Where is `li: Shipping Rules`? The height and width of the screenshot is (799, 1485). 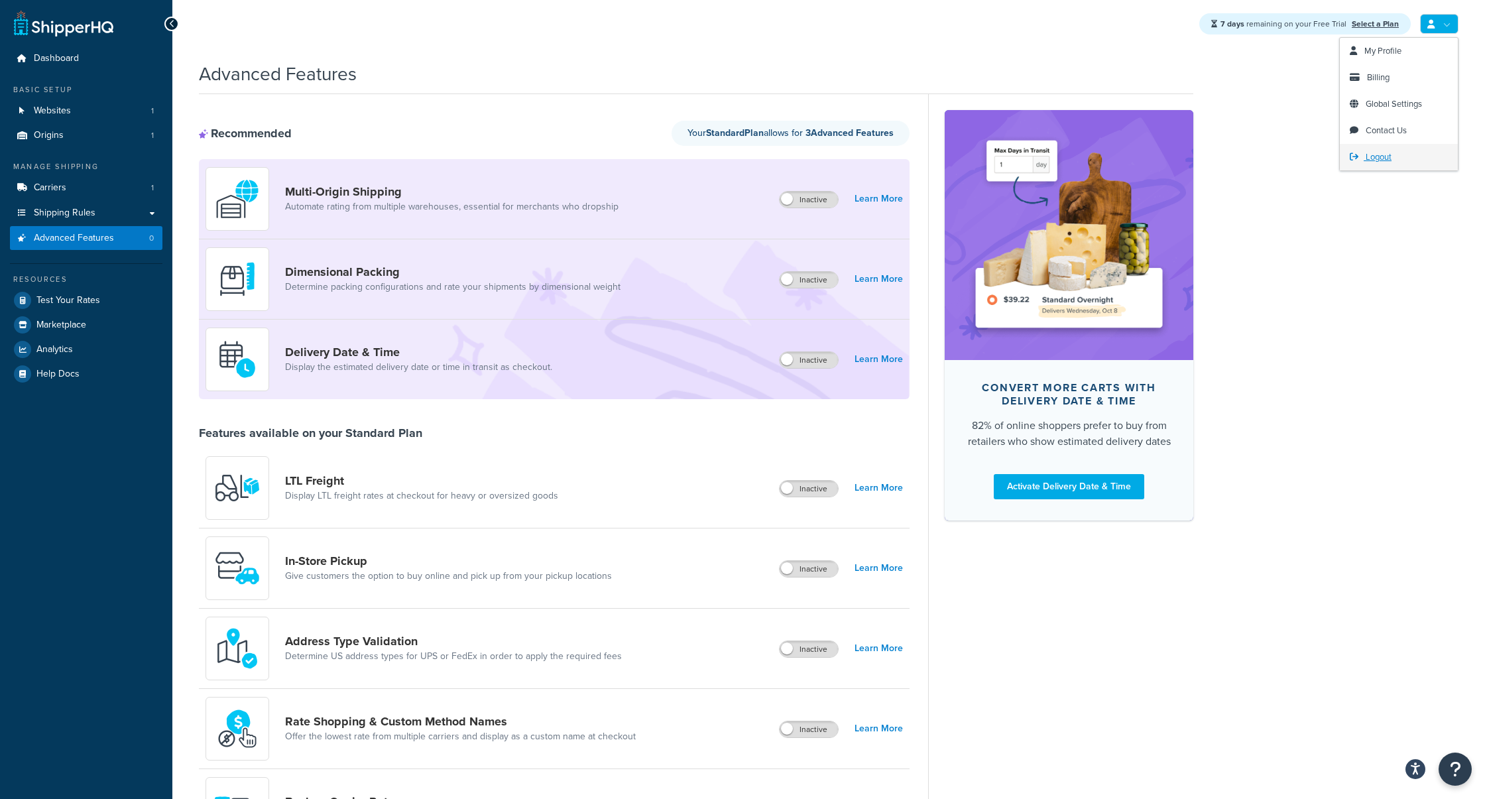 li: Shipping Rules is located at coordinates (86, 213).